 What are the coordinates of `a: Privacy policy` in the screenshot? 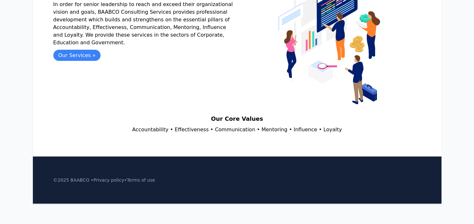 It's located at (109, 180).